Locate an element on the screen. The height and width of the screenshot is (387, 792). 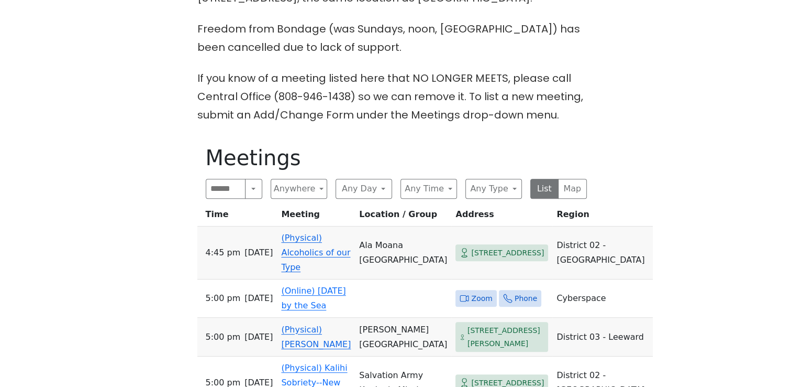
span: Zoom is located at coordinates (482, 298).